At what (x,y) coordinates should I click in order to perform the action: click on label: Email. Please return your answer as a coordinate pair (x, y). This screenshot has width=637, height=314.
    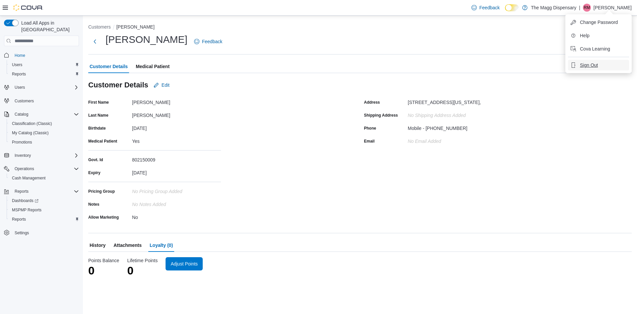
    Looking at the image, I should click on (369, 141).